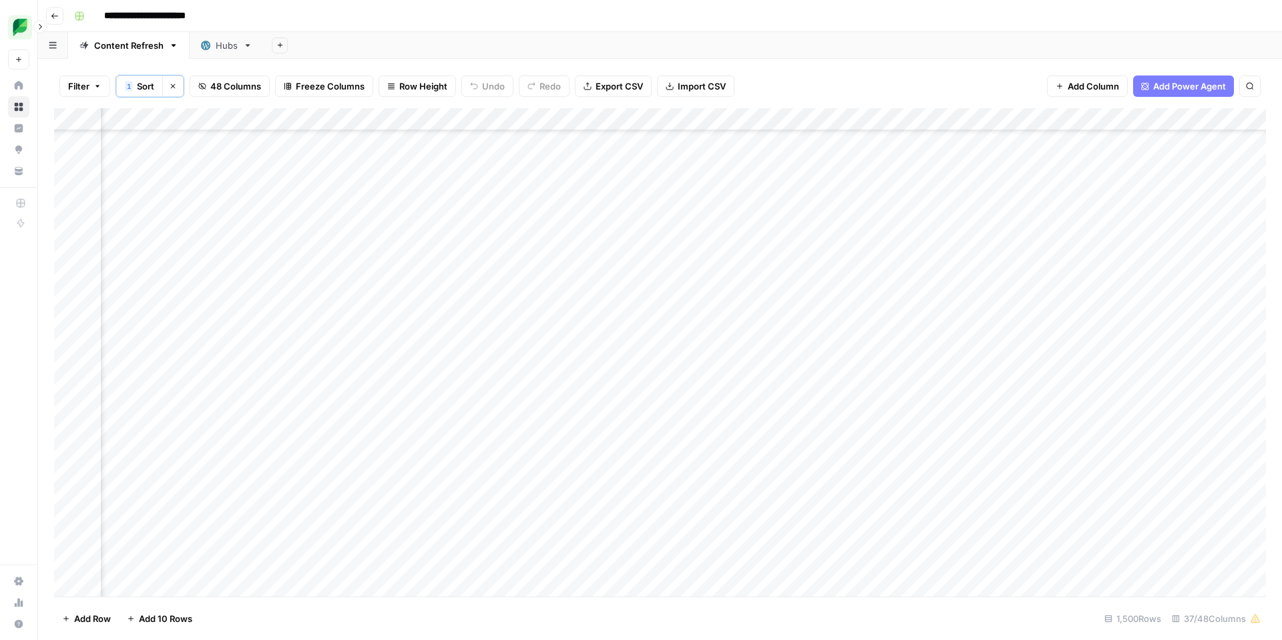  I want to click on div: Hubs, so click(226, 45).